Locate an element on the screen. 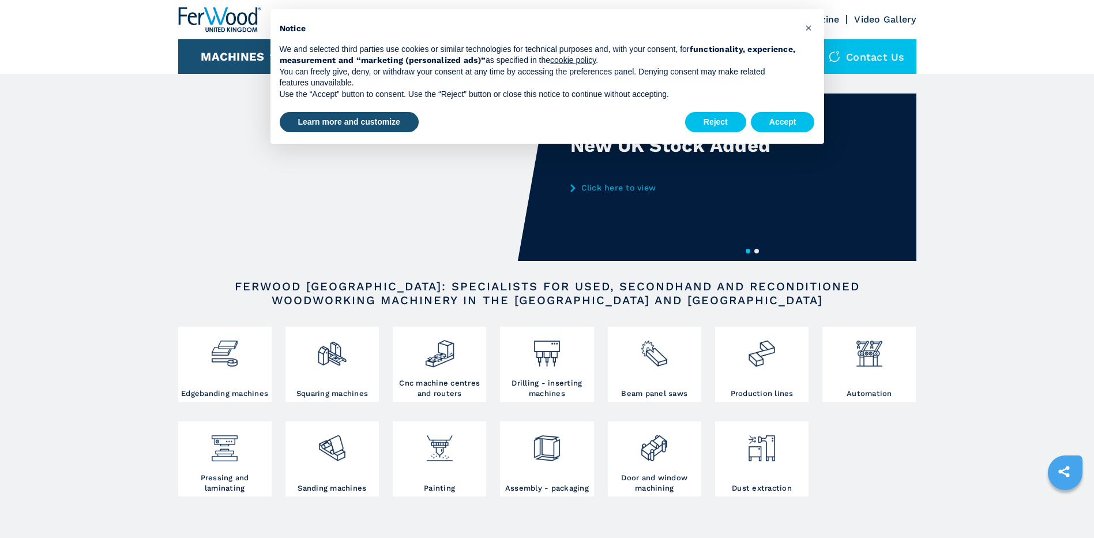 This screenshot has height=538, width=1094. img: New UK Stock Added is located at coordinates (363, 177).